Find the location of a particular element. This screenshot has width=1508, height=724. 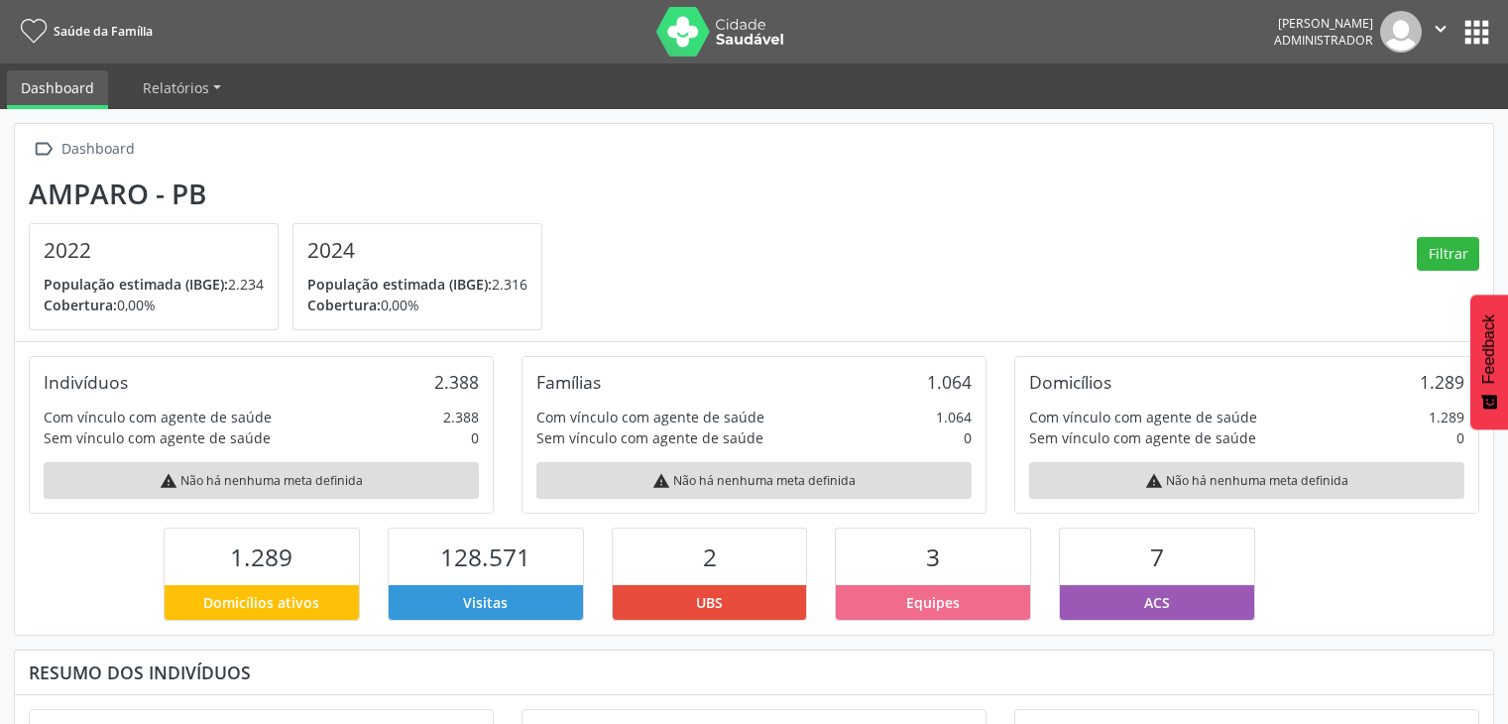

span: Saúde da Família is located at coordinates (103, 31).